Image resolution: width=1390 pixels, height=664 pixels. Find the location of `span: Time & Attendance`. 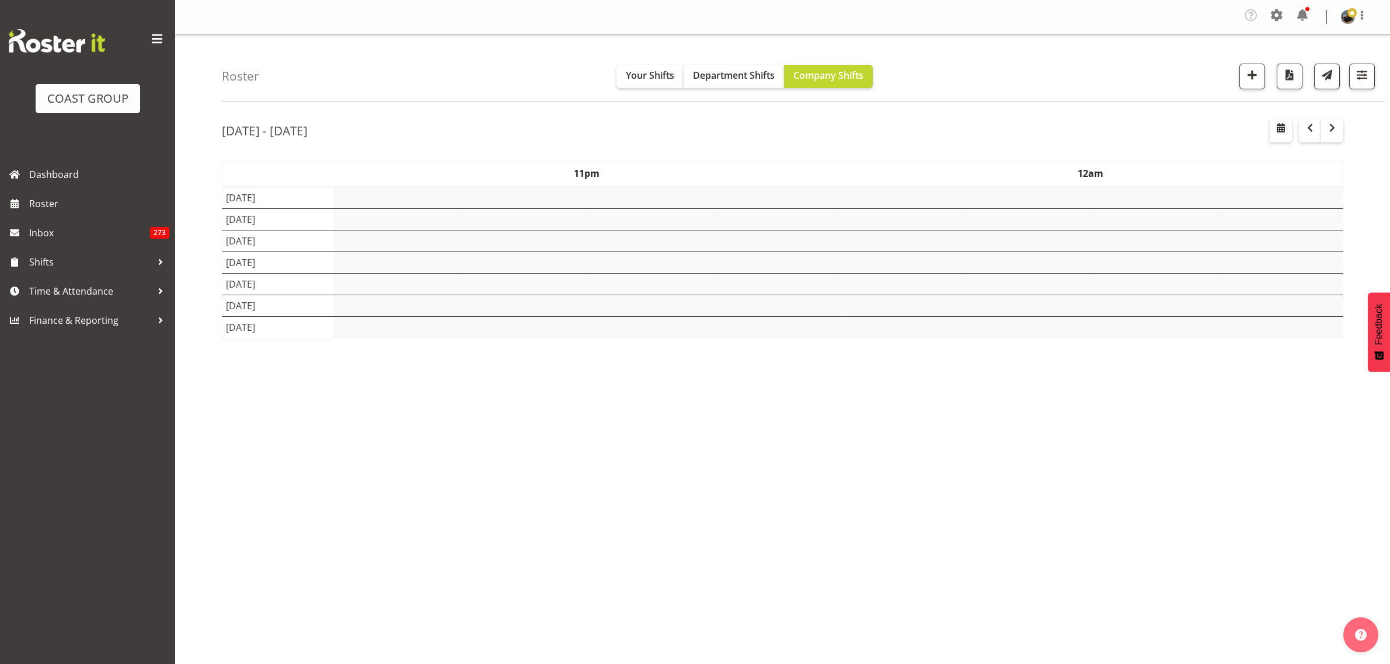

span: Time & Attendance is located at coordinates (90, 291).